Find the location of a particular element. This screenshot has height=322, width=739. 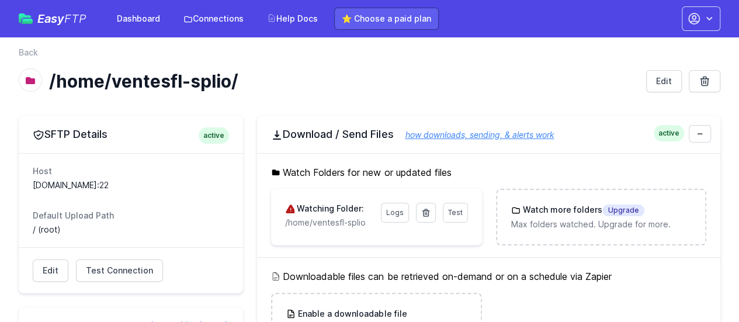

h2: SFTP Details is located at coordinates (131, 134).